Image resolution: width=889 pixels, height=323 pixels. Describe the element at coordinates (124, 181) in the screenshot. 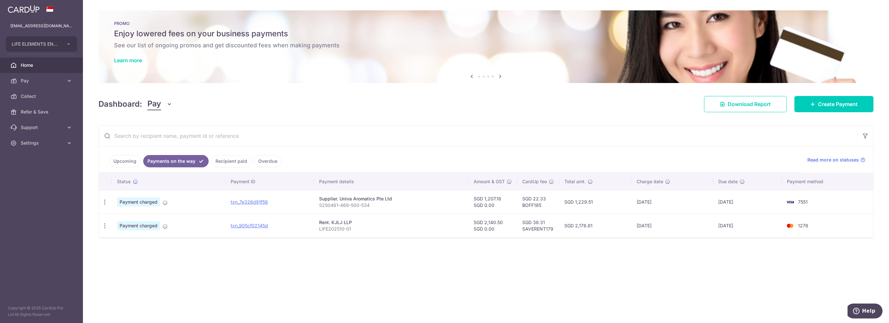

I see `span: Status` at that location.